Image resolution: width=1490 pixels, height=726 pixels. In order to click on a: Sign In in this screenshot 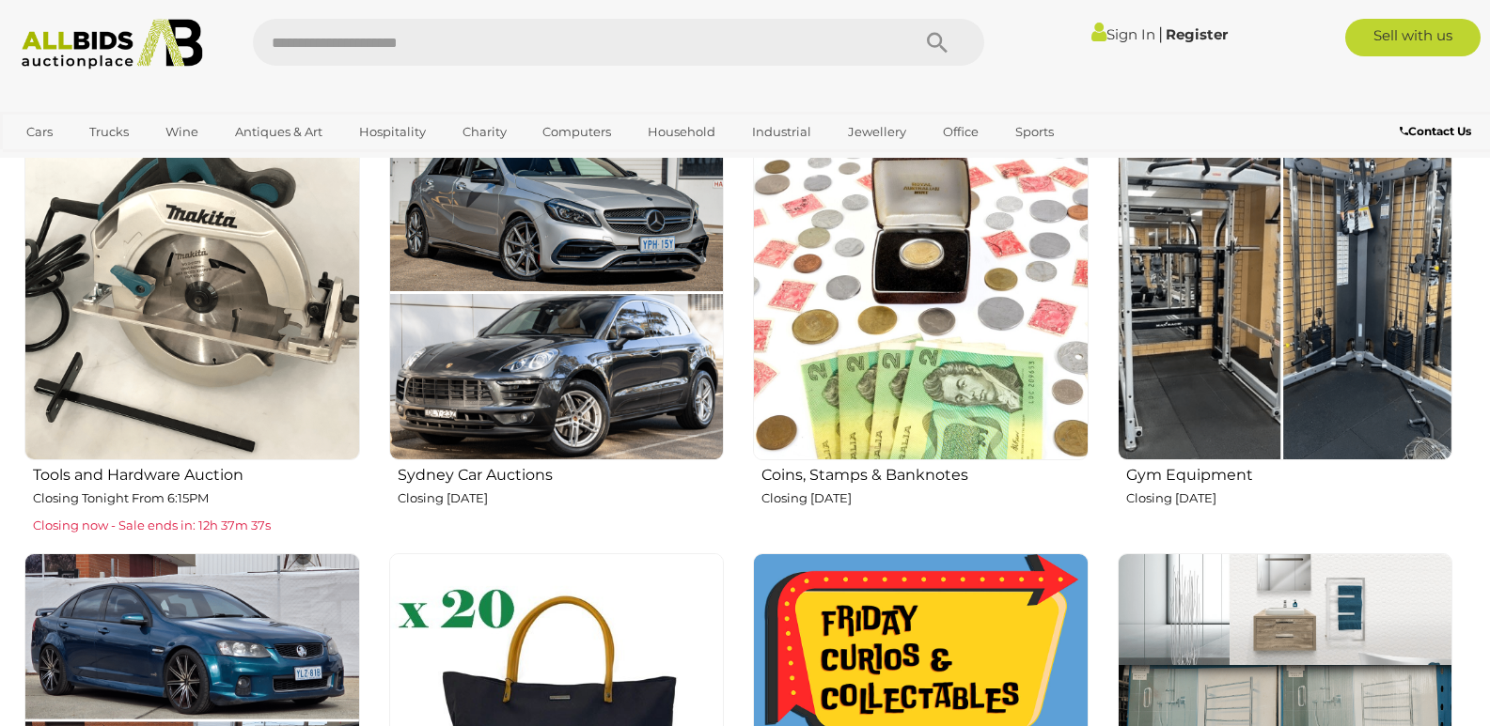, I will do `click(1123, 34)`.